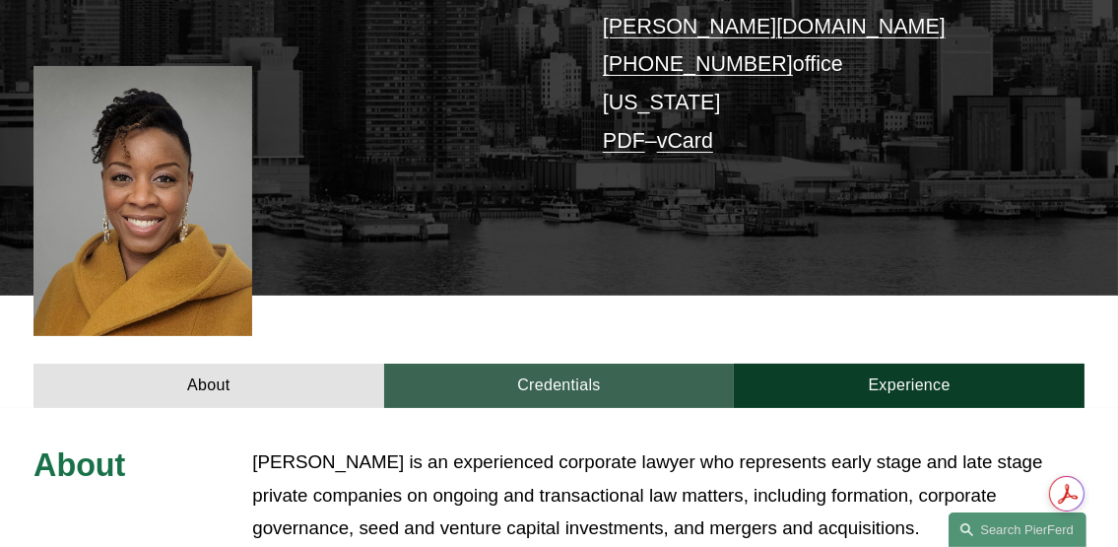 The image size is (1118, 547). Describe the element at coordinates (1017, 529) in the screenshot. I see `a: Search this site` at that location.